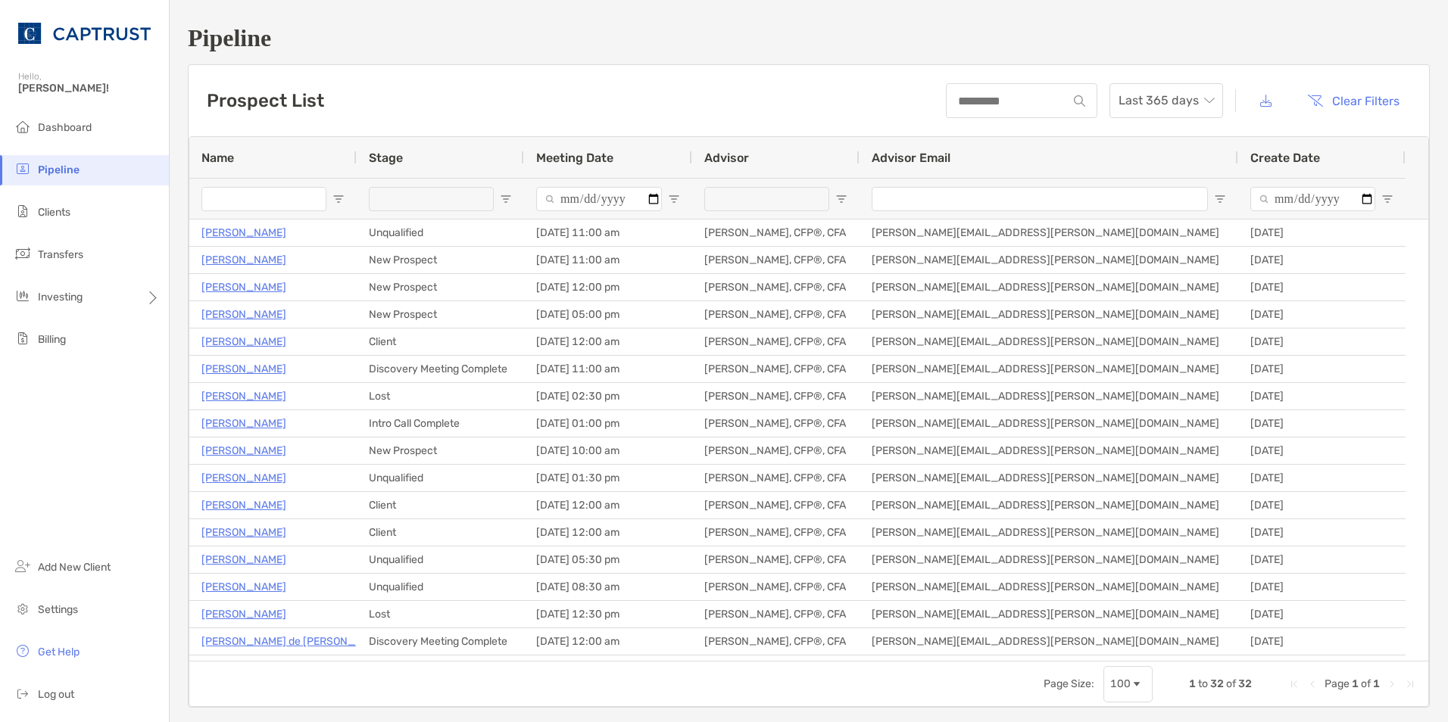 This screenshot has width=1448, height=722. Describe the element at coordinates (1376, 684) in the screenshot. I see `span: 1` at that location.